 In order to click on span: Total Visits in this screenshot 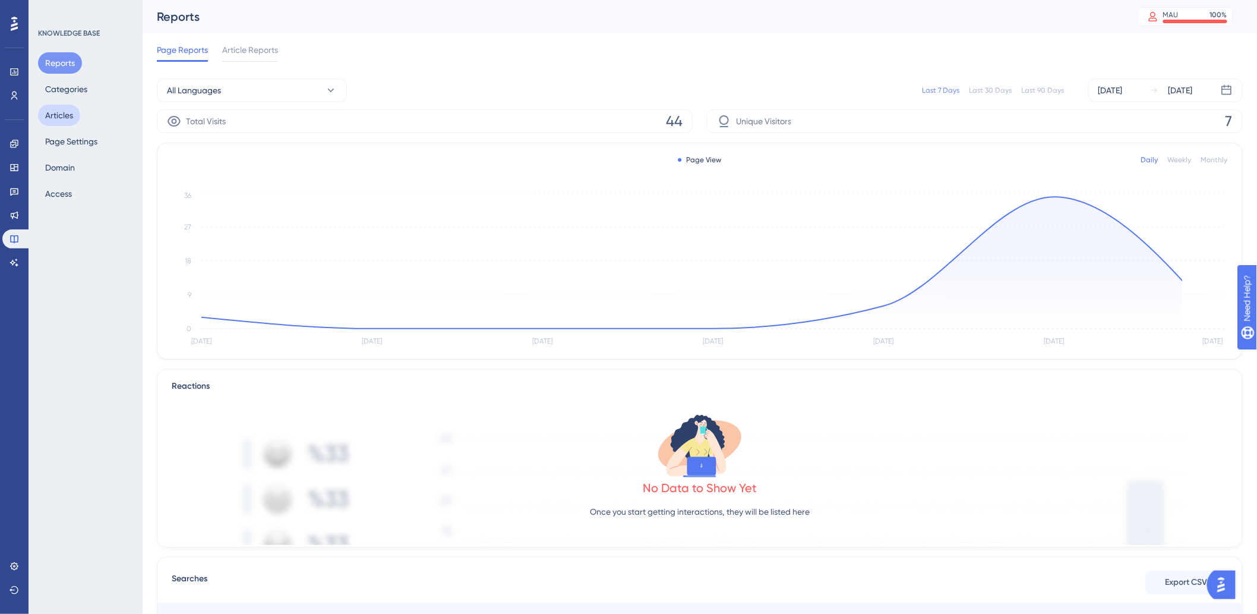, I will do `click(206, 121)`.